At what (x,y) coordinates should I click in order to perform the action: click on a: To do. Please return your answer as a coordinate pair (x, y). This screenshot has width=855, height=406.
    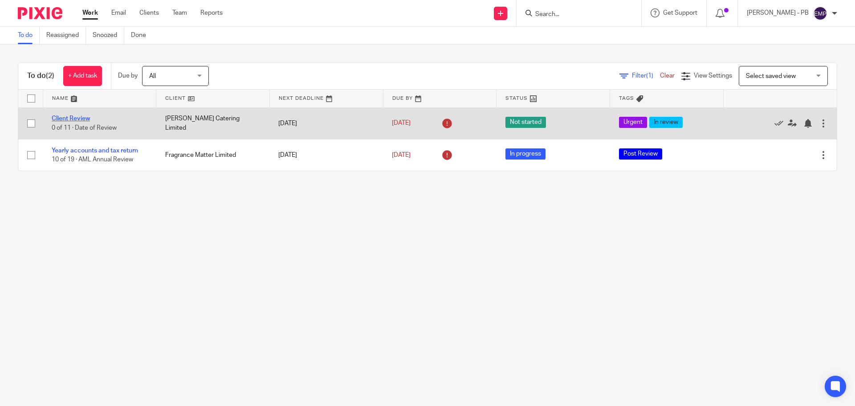
    Looking at the image, I should click on (29, 35).